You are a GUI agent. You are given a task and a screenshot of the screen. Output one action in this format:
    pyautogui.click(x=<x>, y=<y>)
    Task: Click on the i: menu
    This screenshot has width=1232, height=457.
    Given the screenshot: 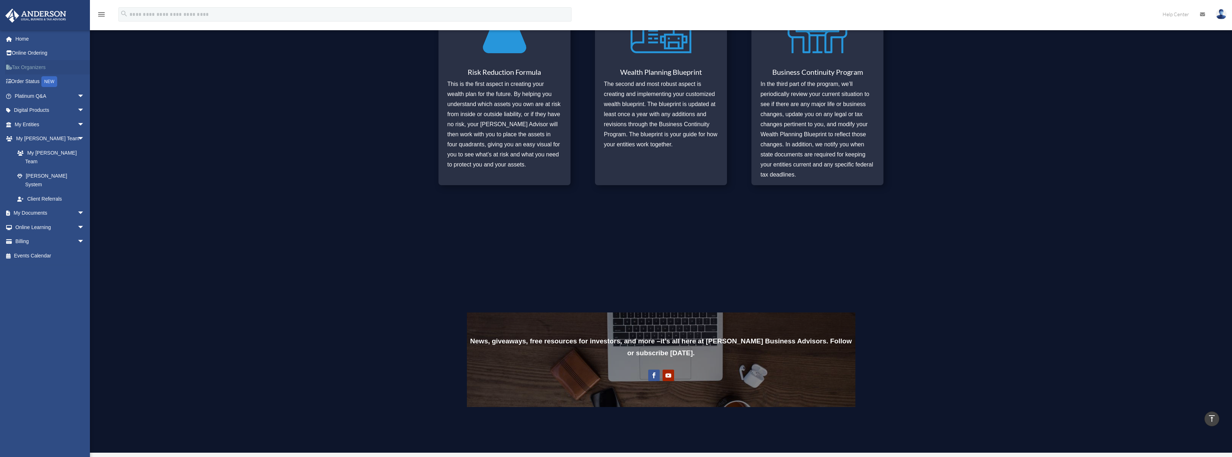 What is the action you would take?
    pyautogui.click(x=101, y=14)
    